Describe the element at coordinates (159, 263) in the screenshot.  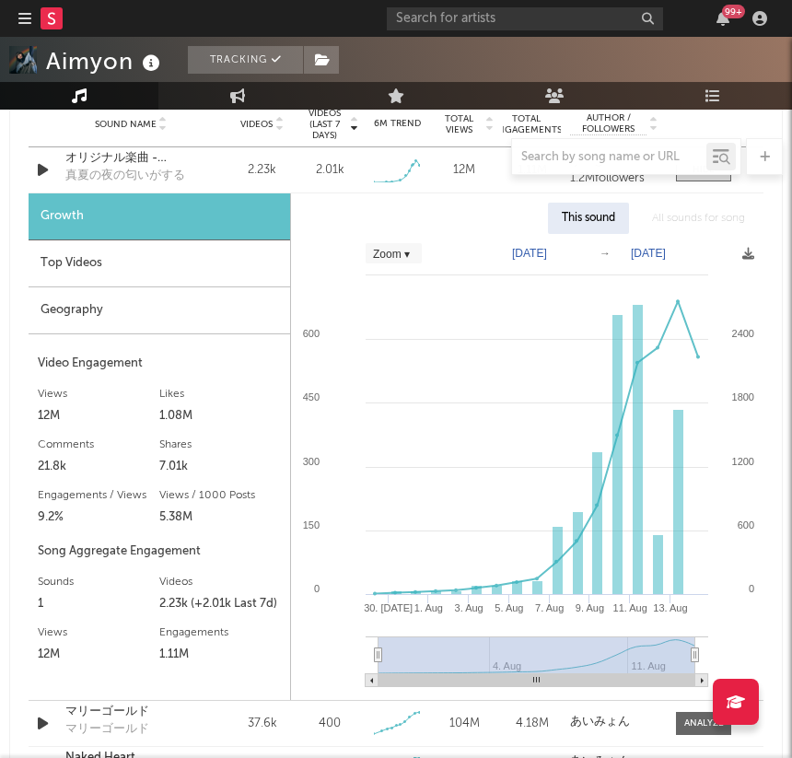
I see `div: Top Videos` at that location.